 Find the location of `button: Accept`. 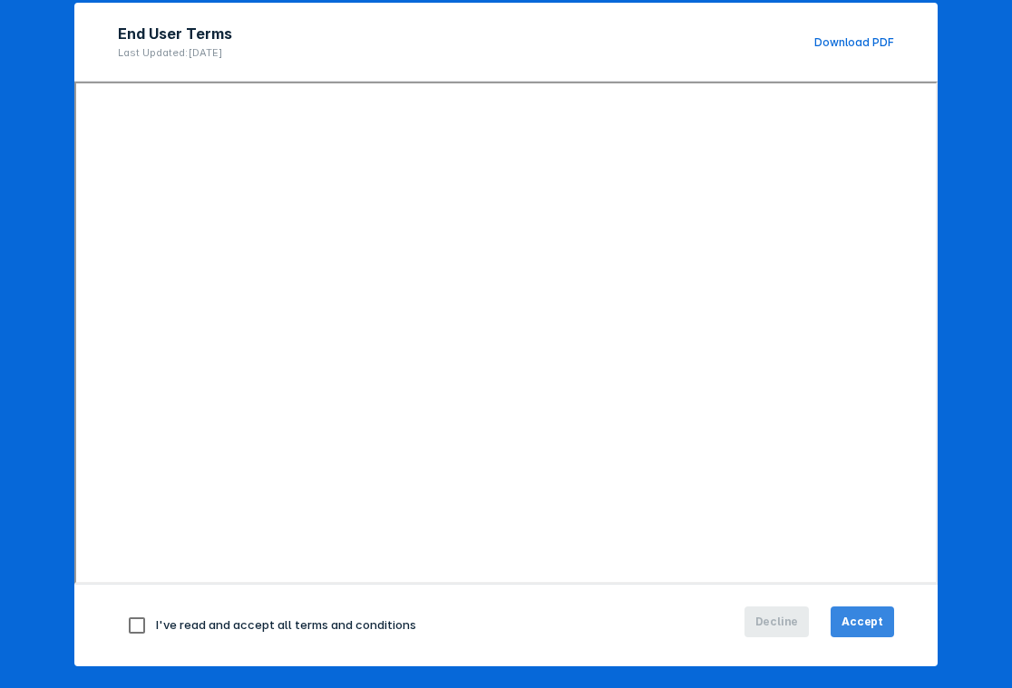

button: Accept is located at coordinates (863, 622).